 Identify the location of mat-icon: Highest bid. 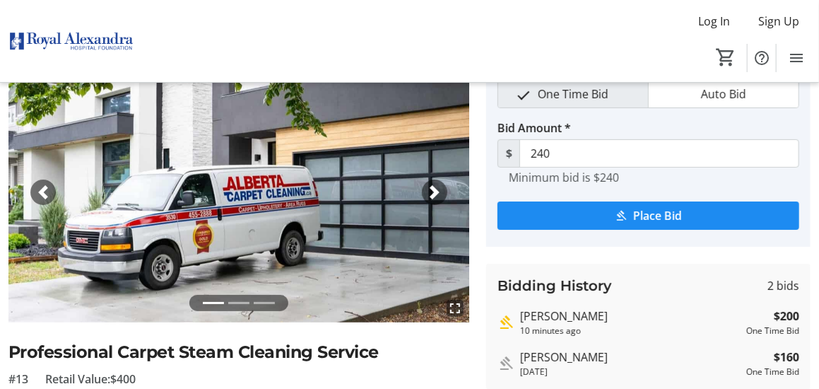
(506, 322).